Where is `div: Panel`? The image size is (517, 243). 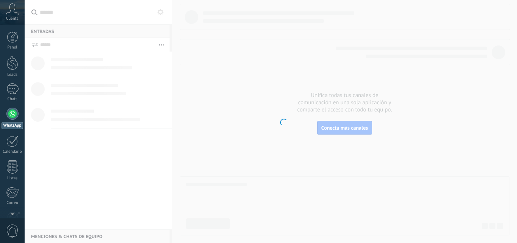
div: Panel is located at coordinates (13, 47).